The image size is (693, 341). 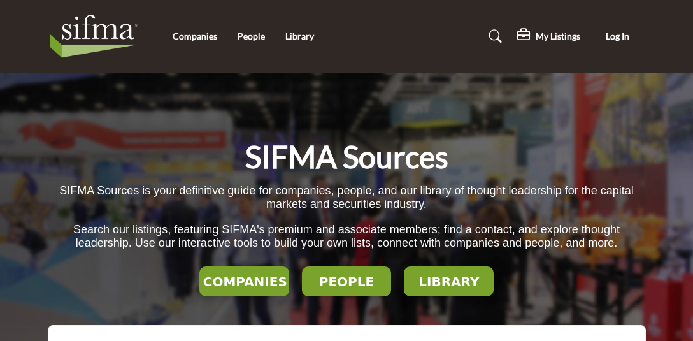 What do you see at coordinates (346, 197) in the screenshot?
I see `span: SIFMA Sources is your definitive guide for companies, people, and our library of thought leadersh...` at bounding box center [346, 197].